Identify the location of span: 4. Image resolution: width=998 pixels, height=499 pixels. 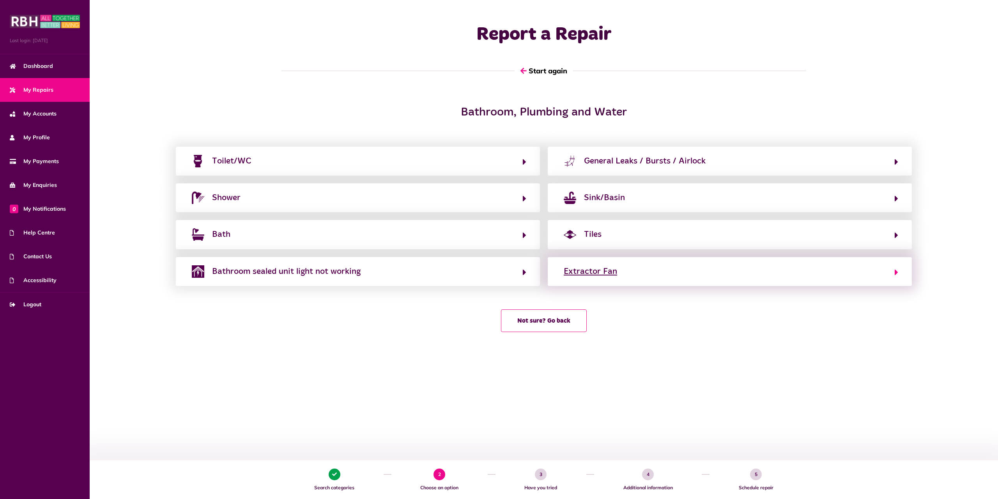
(648, 474).